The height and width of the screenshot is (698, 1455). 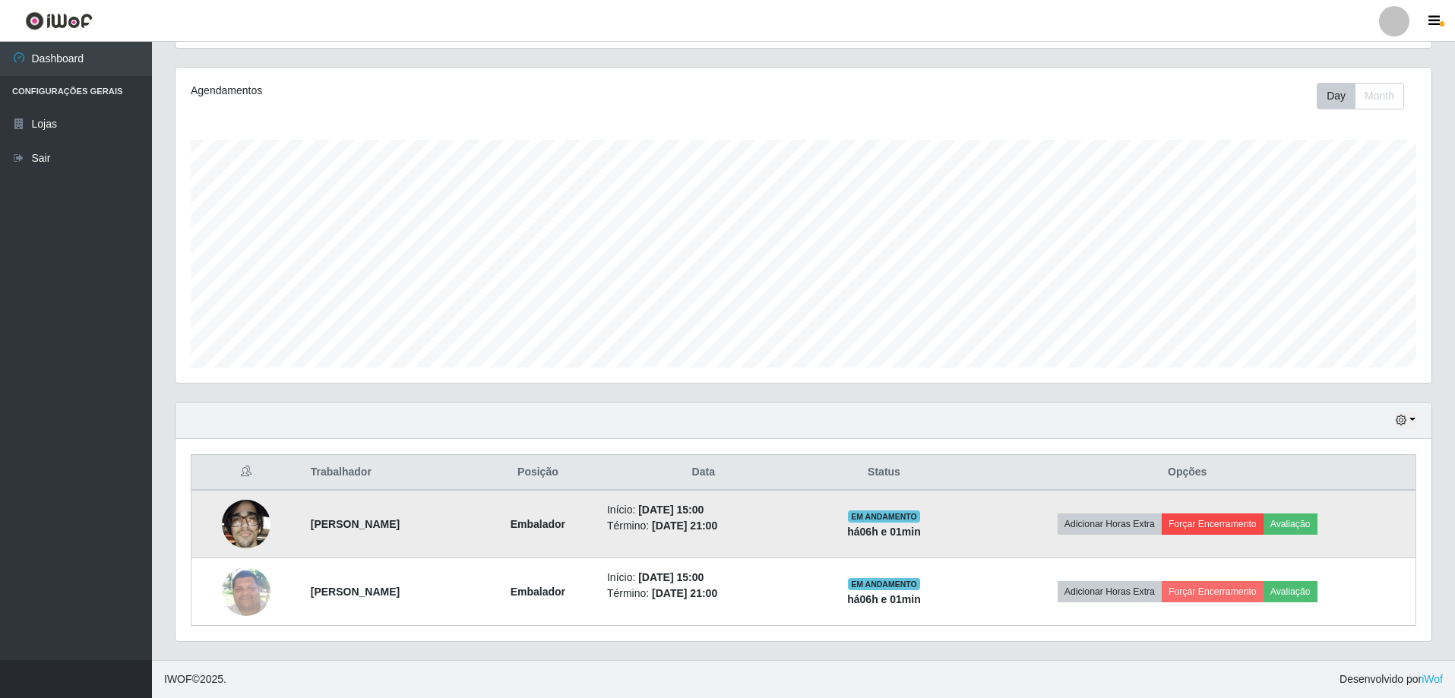 What do you see at coordinates (390, 472) in the screenshot?
I see `th: Trabalhador` at bounding box center [390, 472].